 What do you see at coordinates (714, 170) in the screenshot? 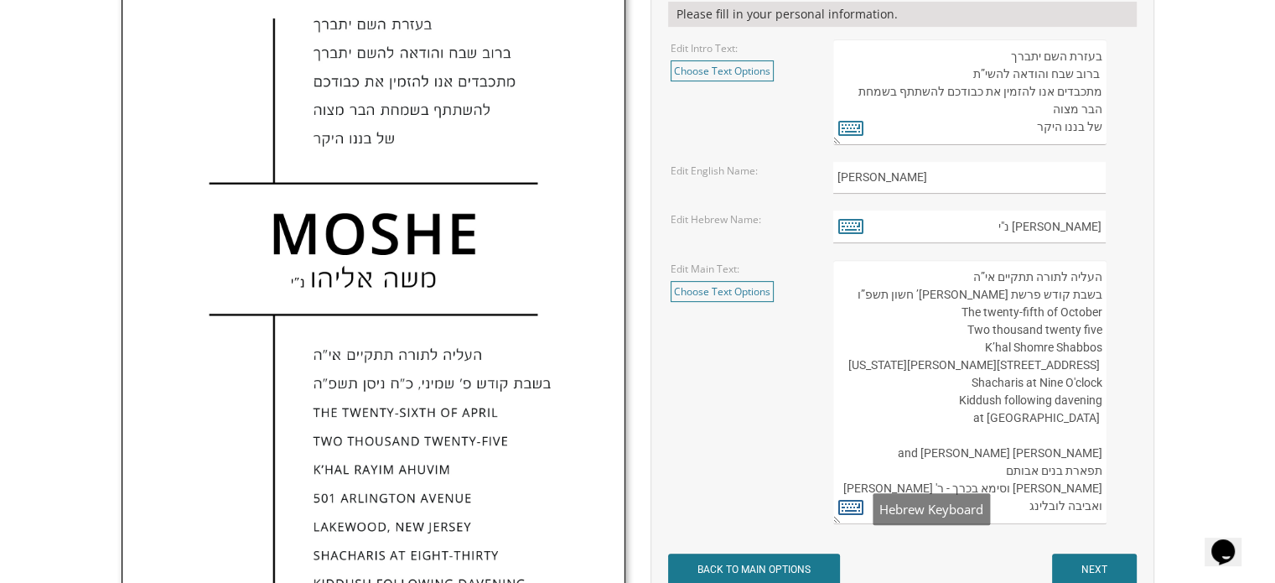
I see `label: Edit English Name:` at bounding box center [714, 170].